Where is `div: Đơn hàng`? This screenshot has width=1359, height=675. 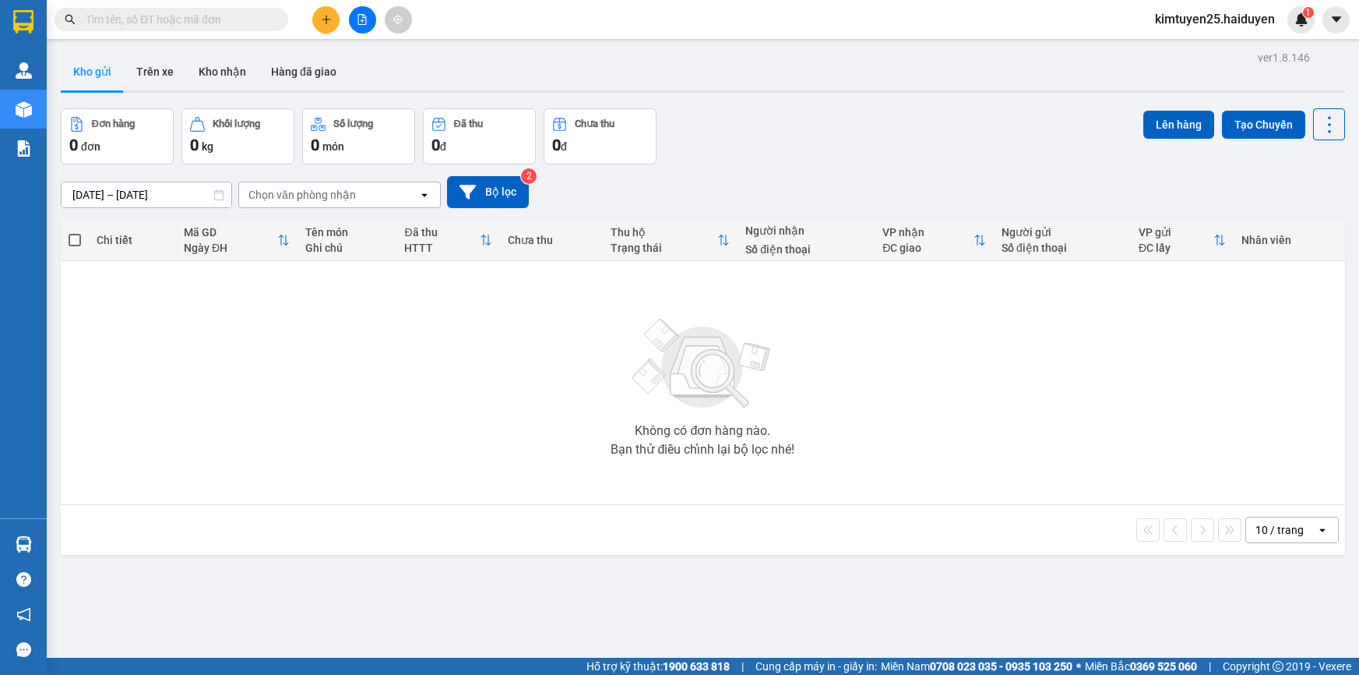
div: Đơn hàng is located at coordinates (113, 124).